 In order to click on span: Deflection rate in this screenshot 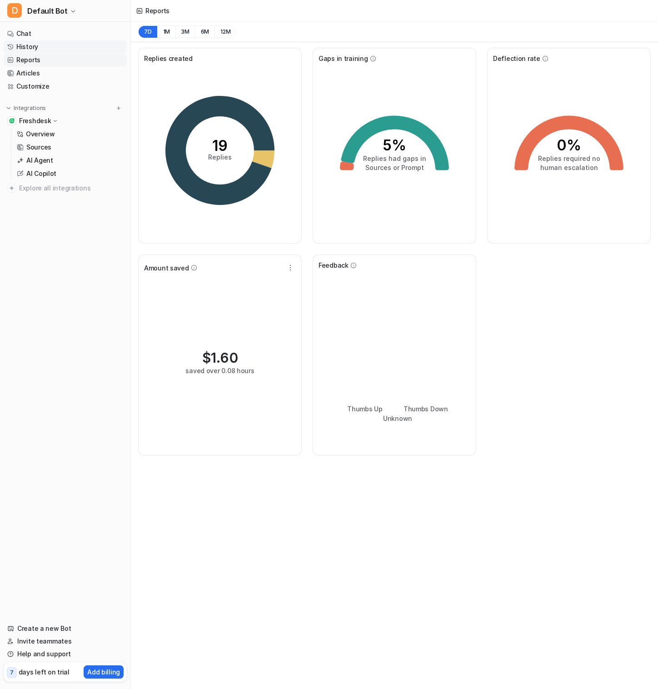, I will do `click(517, 58)`.